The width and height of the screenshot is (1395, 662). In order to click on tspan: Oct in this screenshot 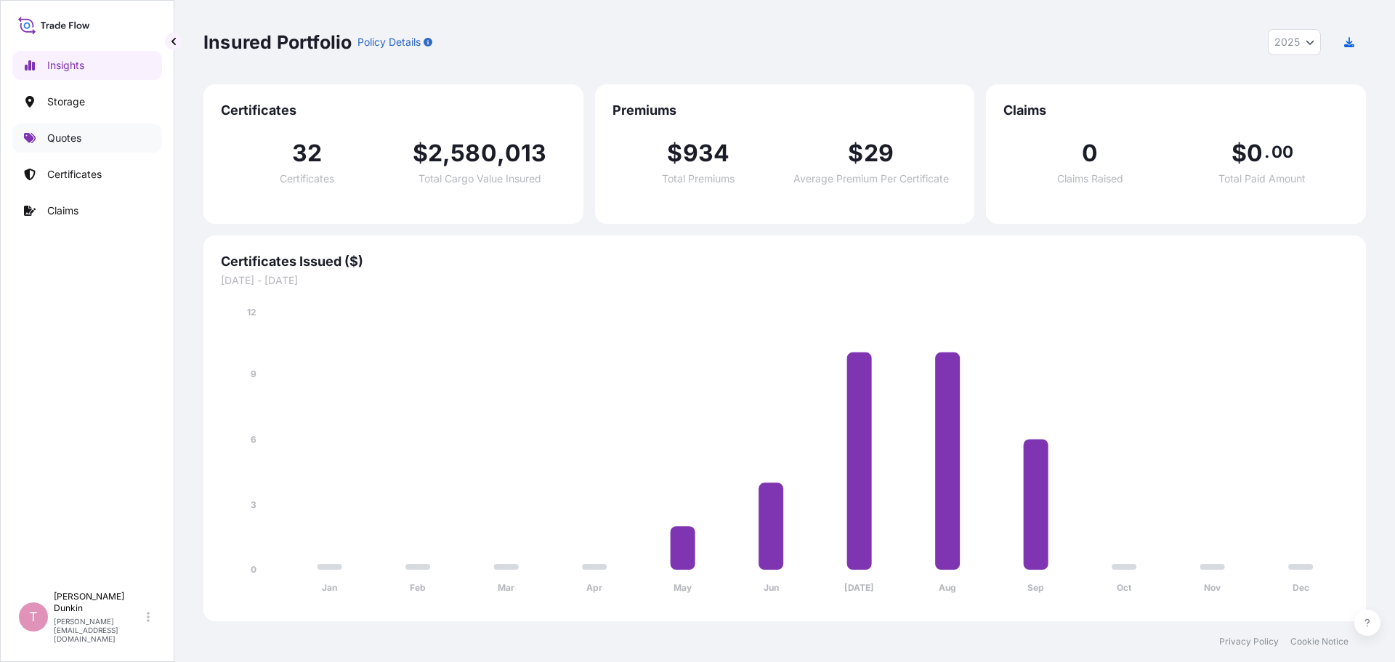, I will do `click(1124, 587)`.